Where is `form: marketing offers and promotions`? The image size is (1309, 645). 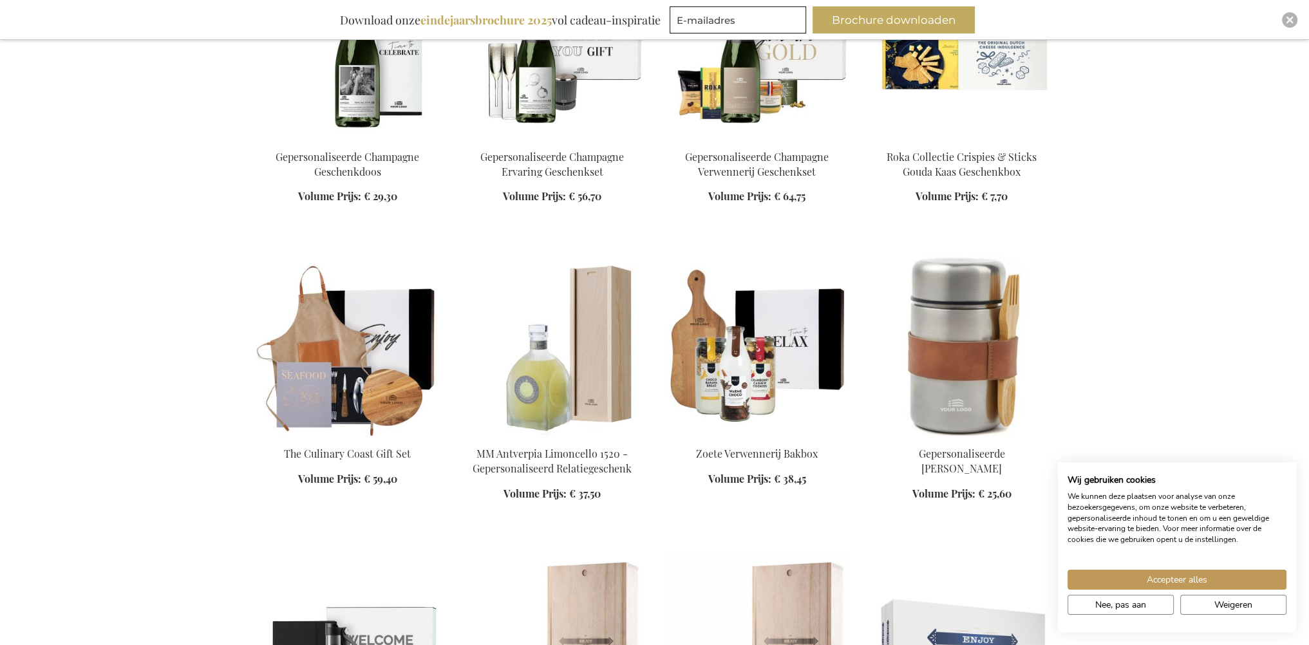 form: marketing offers and promotions is located at coordinates (740, 22).